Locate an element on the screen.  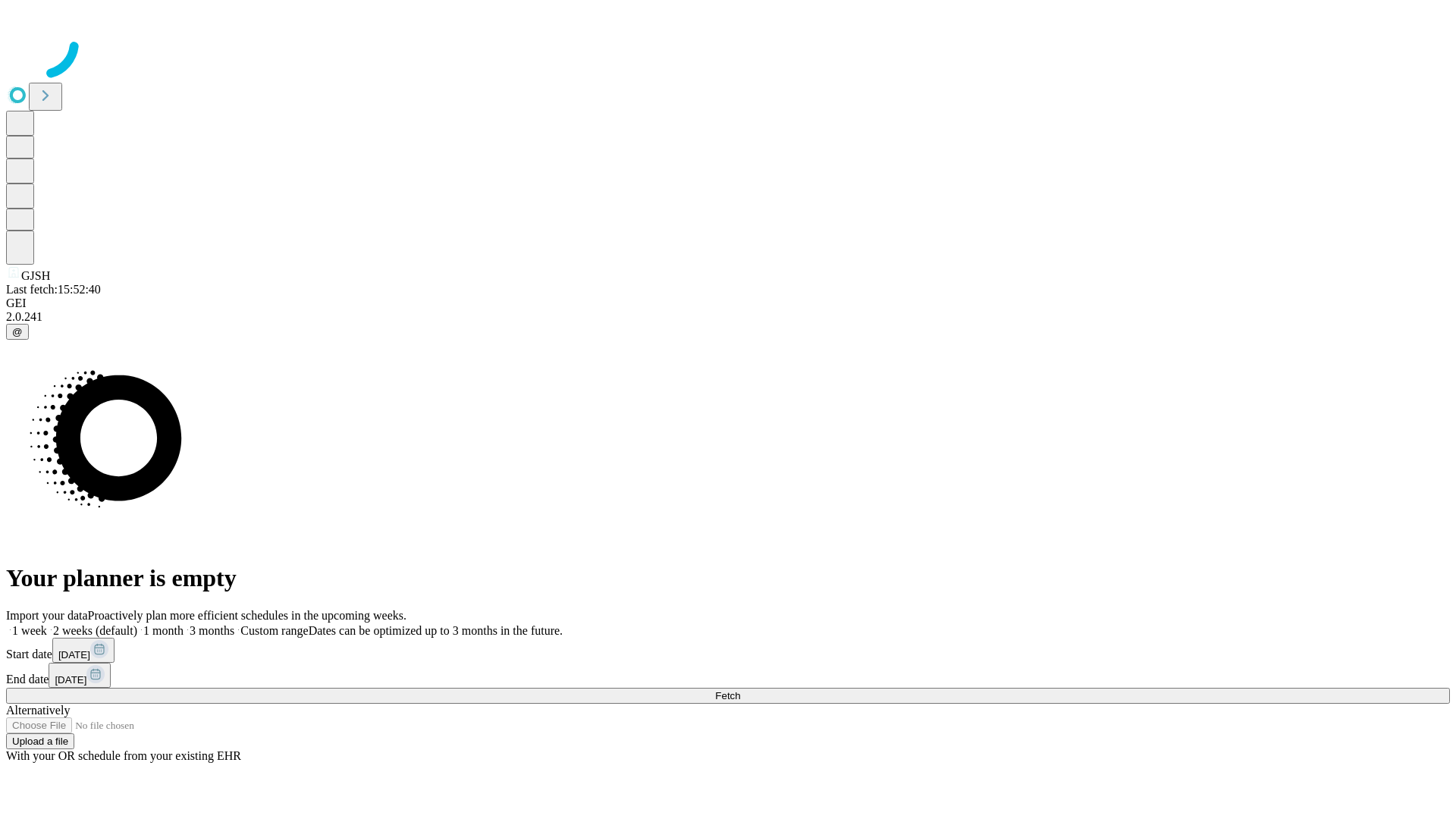
button: Upload a file is located at coordinates (40, 741).